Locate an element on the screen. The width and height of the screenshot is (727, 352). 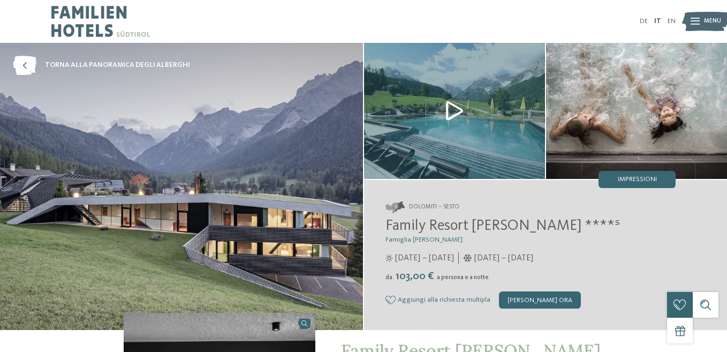
span: Aggiungi alla richiesta multipla is located at coordinates (444, 300).